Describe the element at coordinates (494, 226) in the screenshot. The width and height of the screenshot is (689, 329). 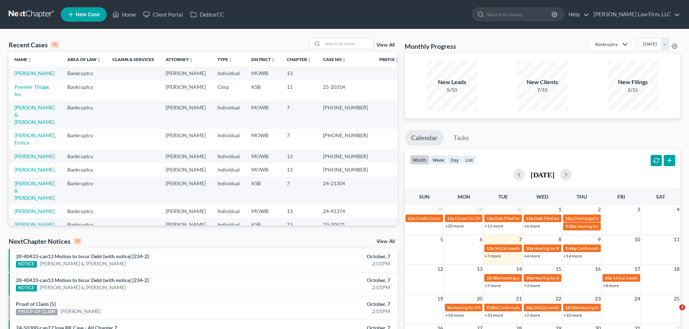
I see `a: +11 more` at that location.